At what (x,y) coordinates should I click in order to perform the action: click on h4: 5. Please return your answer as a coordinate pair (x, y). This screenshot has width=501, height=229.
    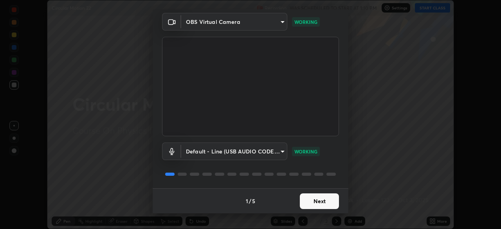
    Looking at the image, I should click on (253, 201).